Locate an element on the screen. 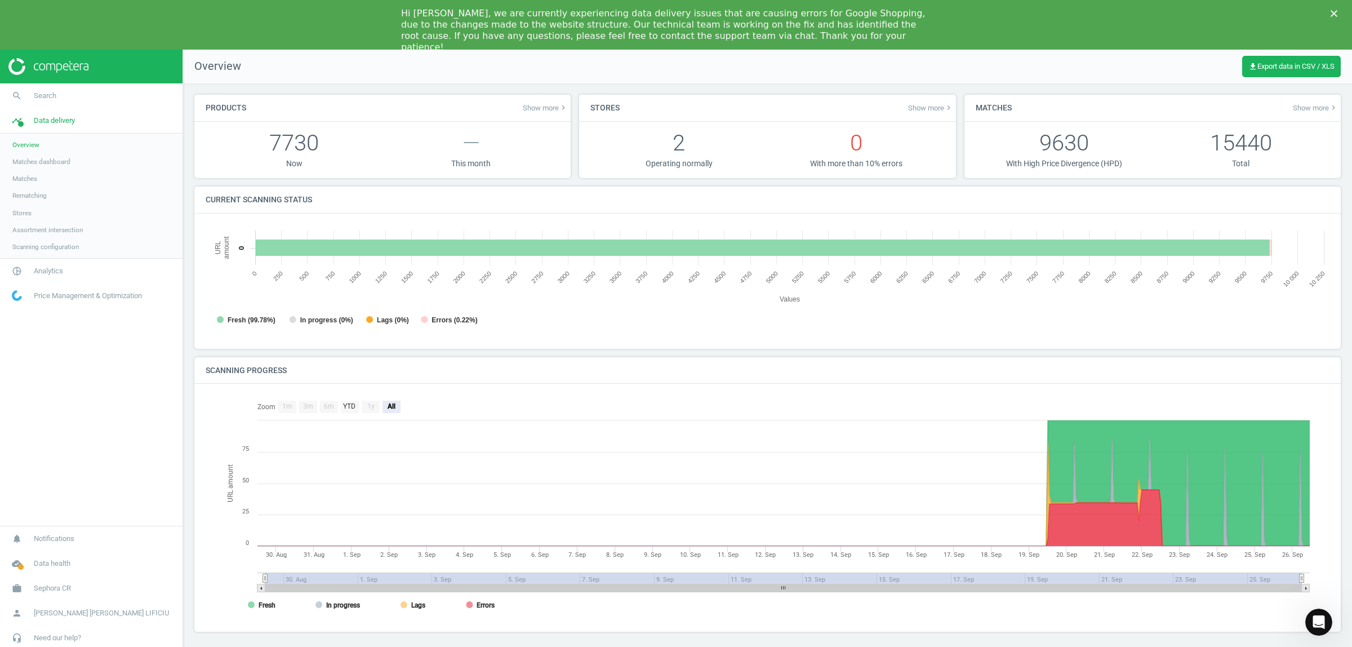 This screenshot has height=647, width=1352. text: 1500 is located at coordinates (407, 277).